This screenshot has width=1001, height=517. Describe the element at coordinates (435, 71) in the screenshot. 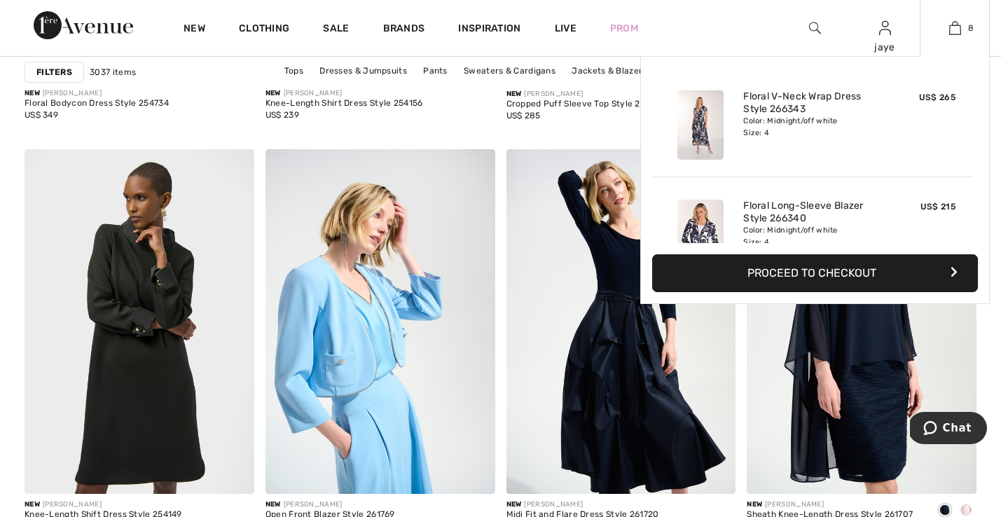

I see `a: Pants` at that location.